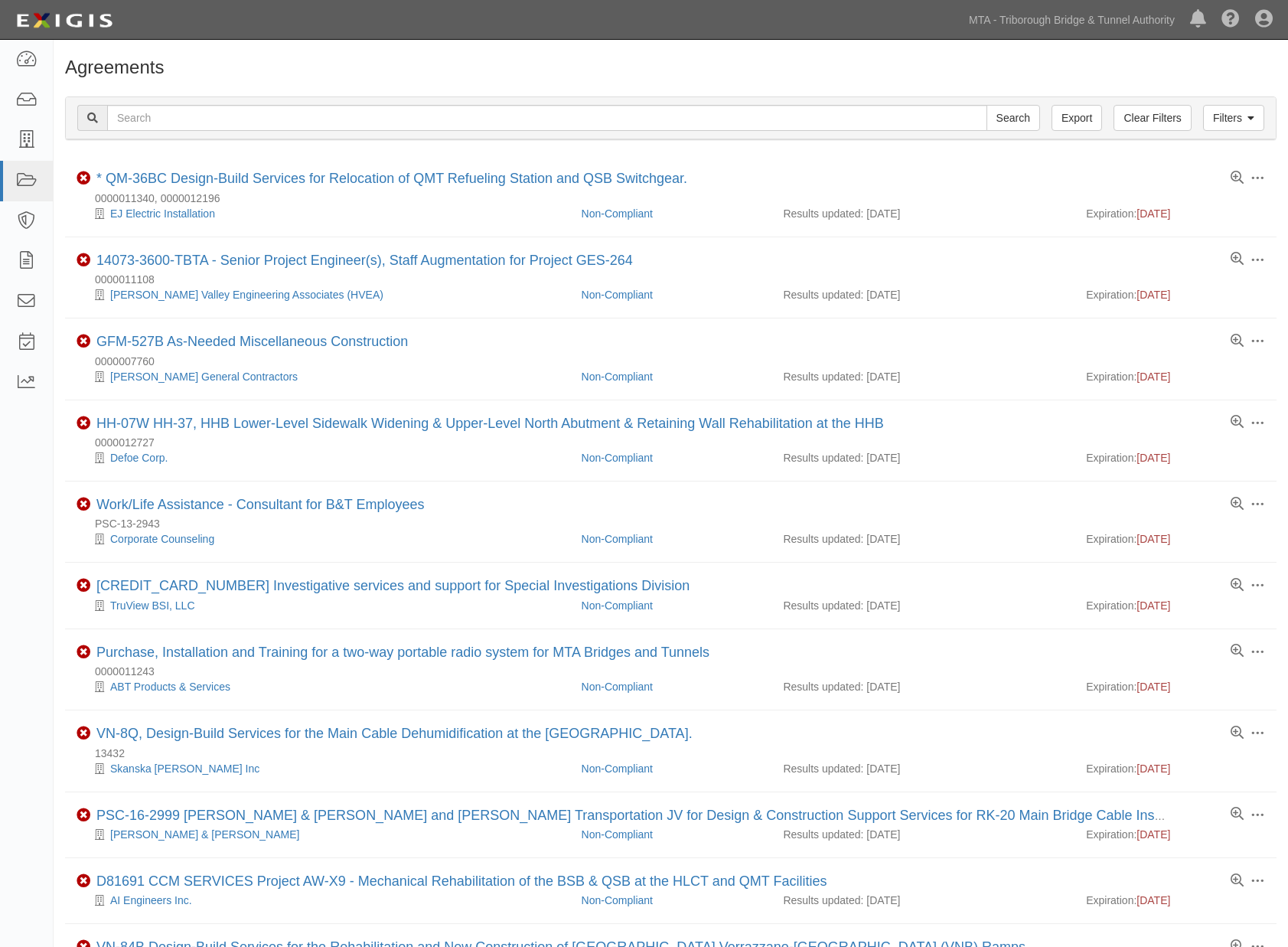 Image resolution: width=1288 pixels, height=947 pixels. What do you see at coordinates (252, 342) in the screenshot?
I see `div: GFM-527B As-Needed Miscellaneous Construction` at bounding box center [252, 342].